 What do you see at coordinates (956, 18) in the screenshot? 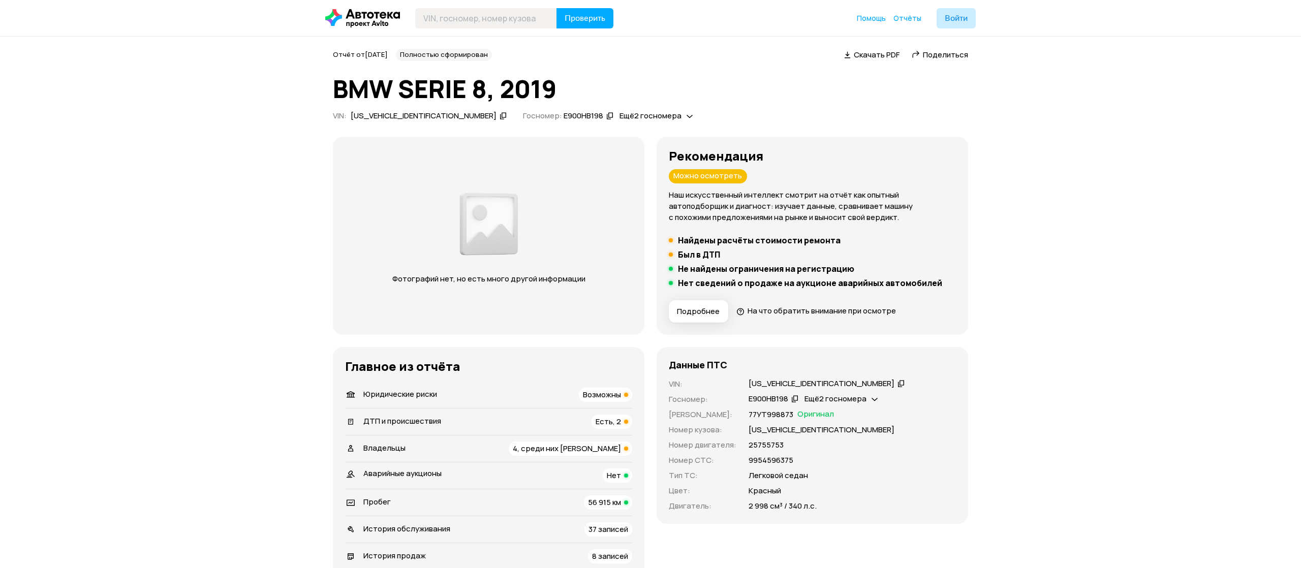
I see `span: Войти` at bounding box center [956, 18].